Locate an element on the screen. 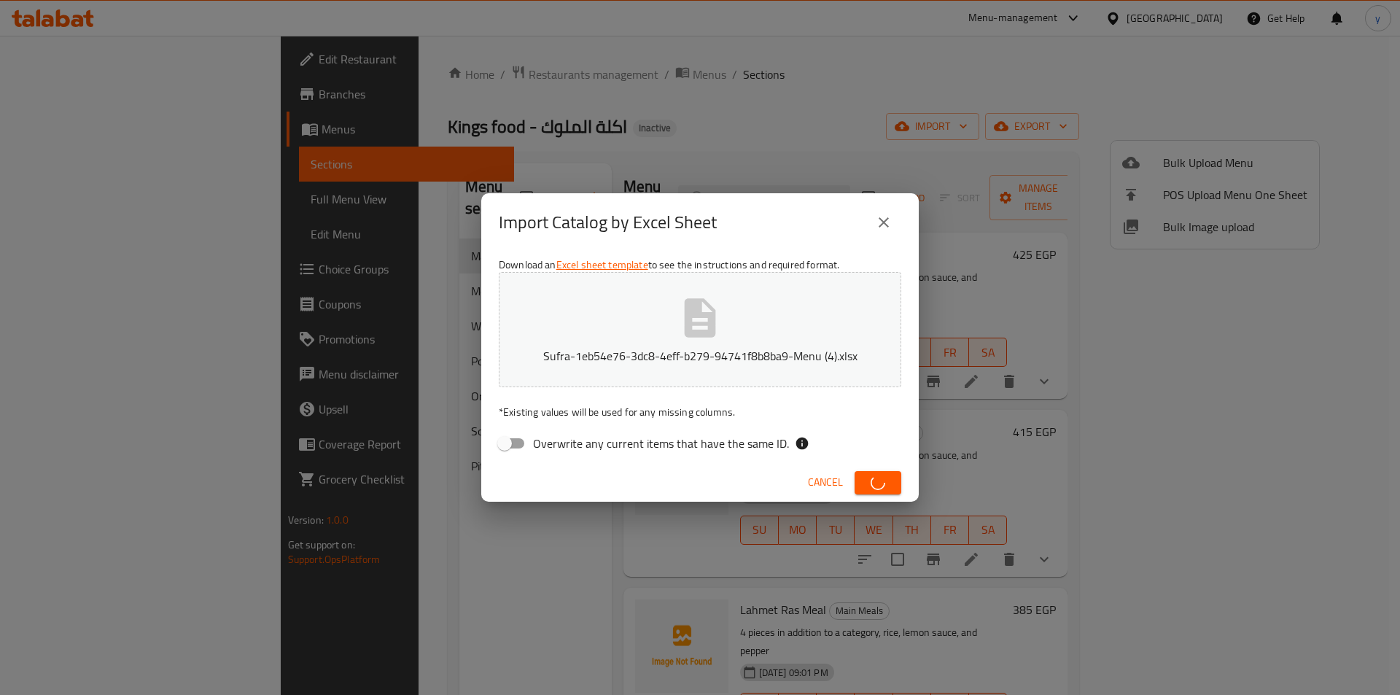 The height and width of the screenshot is (695, 1400). h2: Import Catalog by Excel Sheet is located at coordinates (607, 222).